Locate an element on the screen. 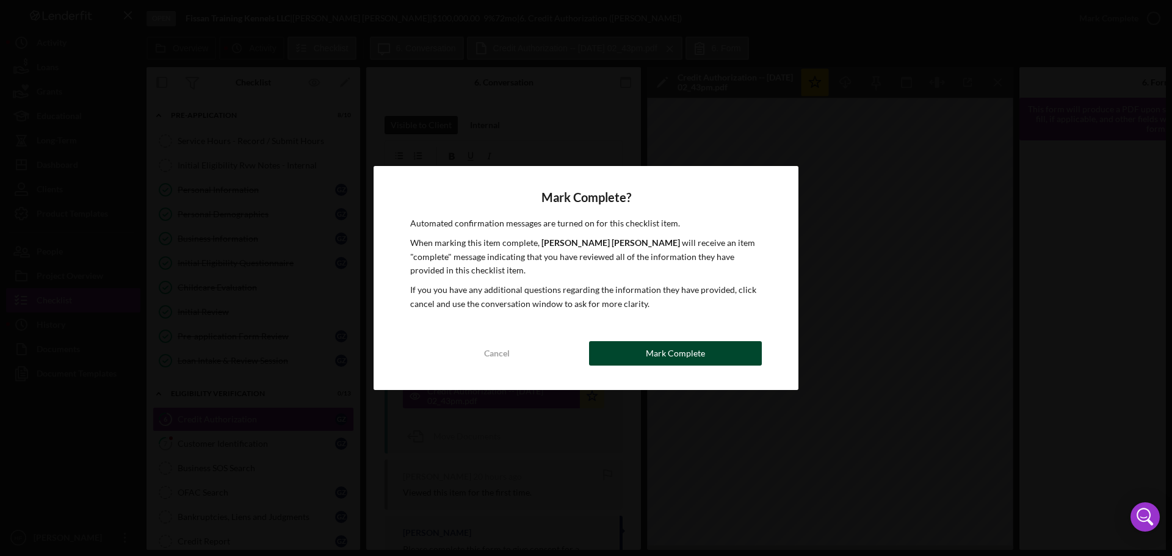  p: Automated confirmation messages are turned on for this checklist item. is located at coordinates (586, 224).